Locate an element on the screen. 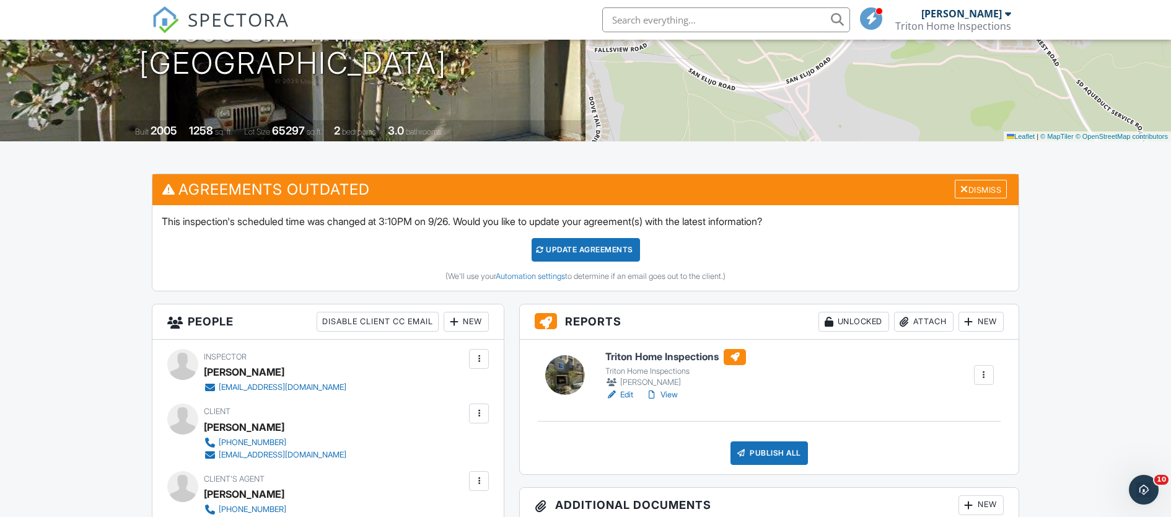  h3: Reports is located at coordinates (769, 322).